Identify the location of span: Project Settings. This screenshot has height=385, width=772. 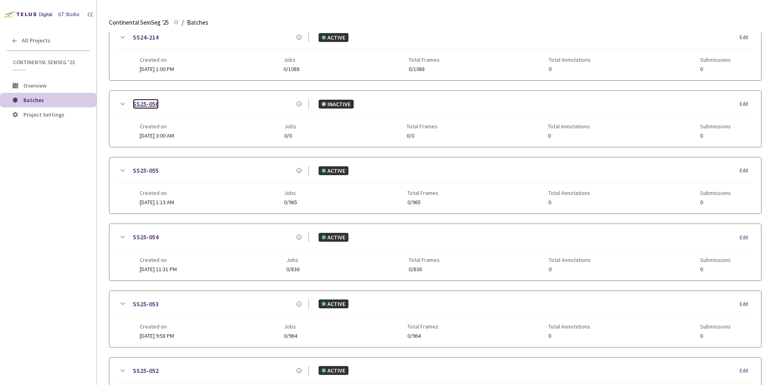
(44, 115).